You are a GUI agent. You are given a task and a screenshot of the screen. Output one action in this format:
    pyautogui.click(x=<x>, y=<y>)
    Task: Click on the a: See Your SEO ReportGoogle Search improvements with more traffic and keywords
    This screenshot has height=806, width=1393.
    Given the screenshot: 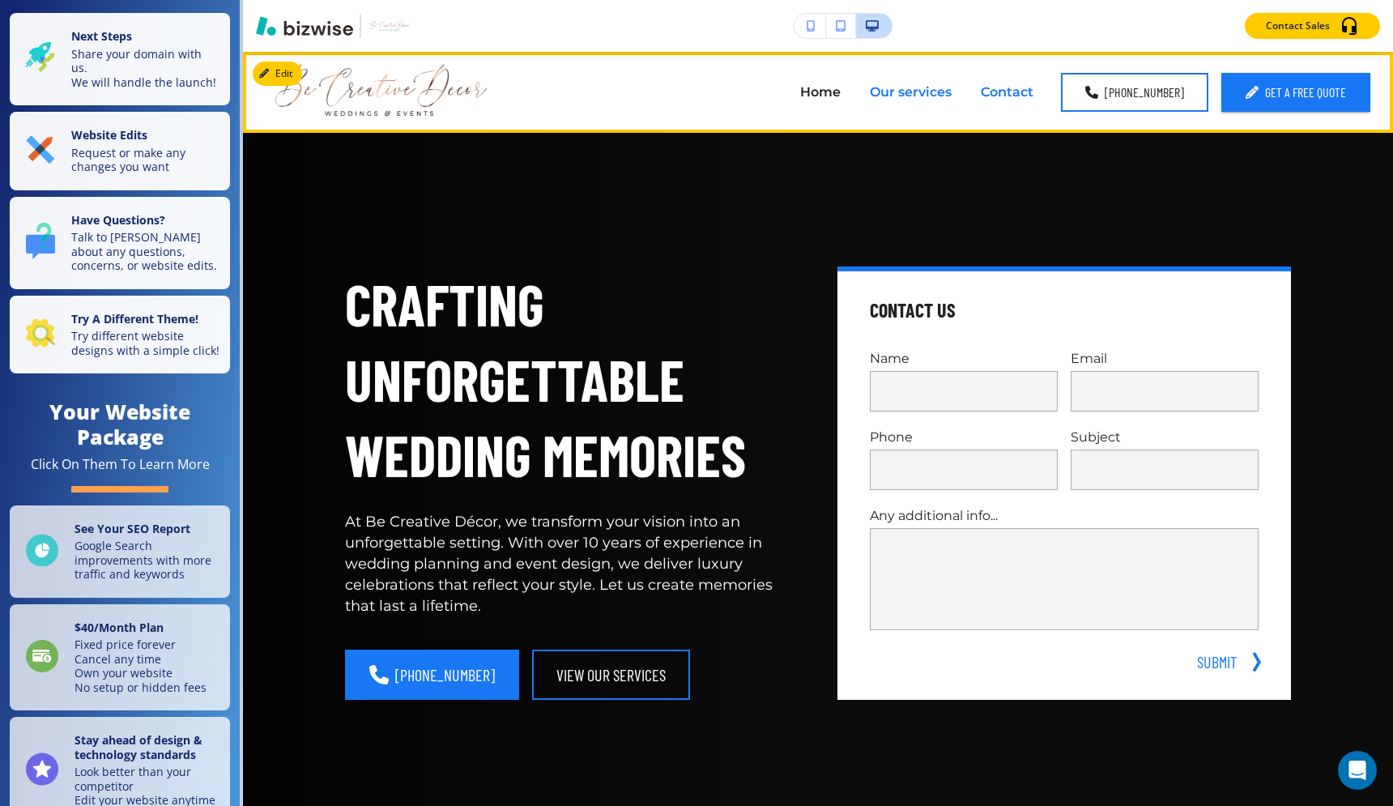 What is the action you would take?
    pyautogui.click(x=120, y=552)
    